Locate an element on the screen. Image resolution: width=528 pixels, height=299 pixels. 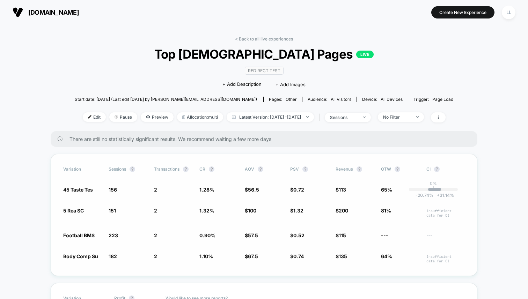
span: 1.32 % is located at coordinates (207, 211).